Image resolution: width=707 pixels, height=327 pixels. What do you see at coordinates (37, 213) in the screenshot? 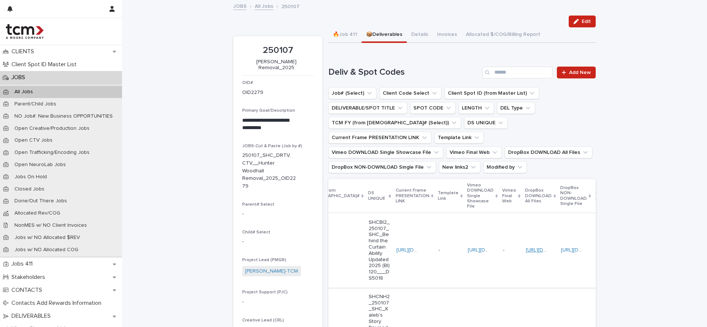
I see `p: Allocated Rev/COG` at bounding box center [37, 213].